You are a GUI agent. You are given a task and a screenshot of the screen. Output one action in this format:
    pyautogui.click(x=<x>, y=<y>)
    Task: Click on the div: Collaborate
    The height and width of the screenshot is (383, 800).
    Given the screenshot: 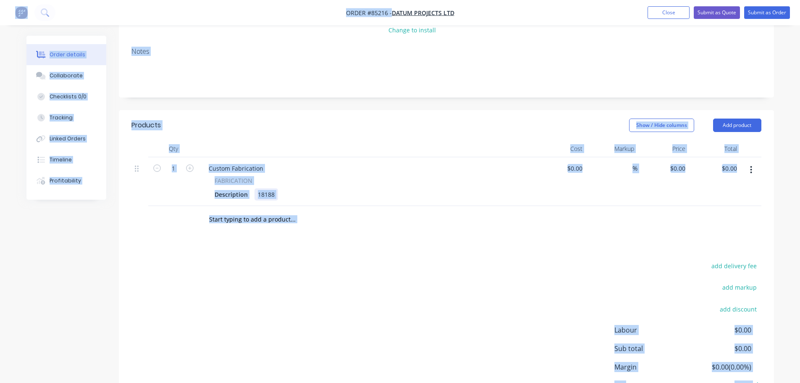 What is the action you would take?
    pyautogui.click(x=66, y=76)
    